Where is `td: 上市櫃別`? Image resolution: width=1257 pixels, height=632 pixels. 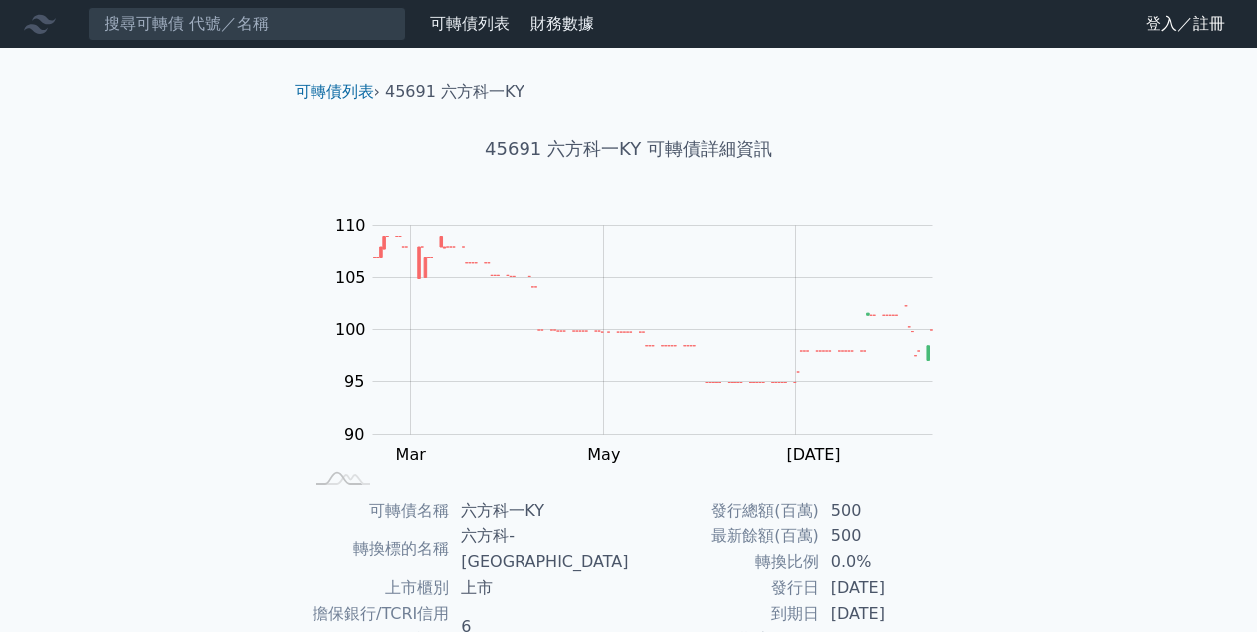 td: 上市櫃別 is located at coordinates (376, 588).